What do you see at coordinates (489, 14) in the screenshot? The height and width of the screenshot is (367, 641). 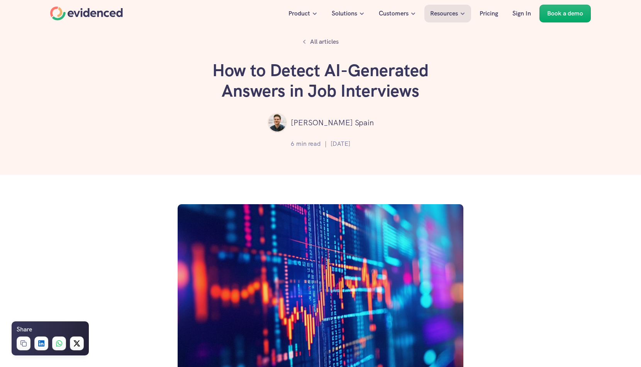 I see `a: Pricing` at bounding box center [489, 14].